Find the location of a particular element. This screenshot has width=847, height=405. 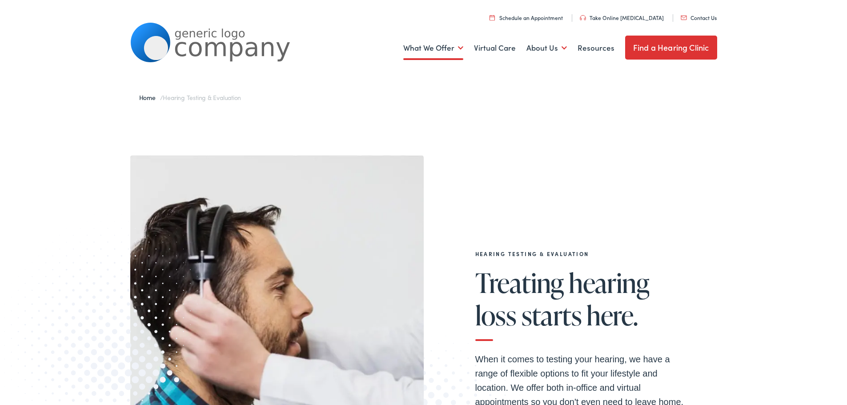

span: Treating is located at coordinates (519, 283).